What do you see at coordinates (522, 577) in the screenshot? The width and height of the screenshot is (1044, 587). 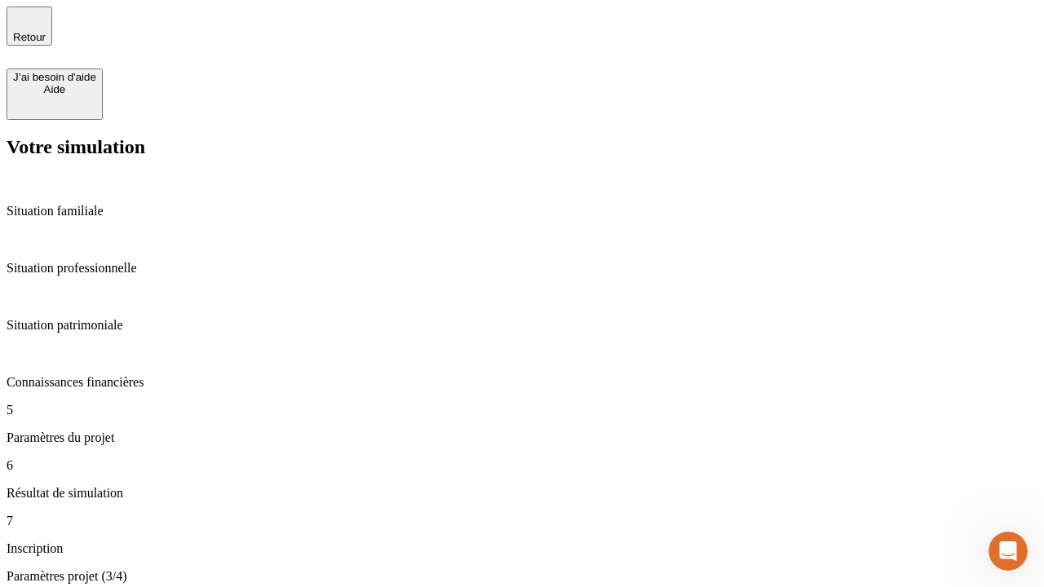 I see `p: Paramètres projet (3/4)` at bounding box center [522, 577].